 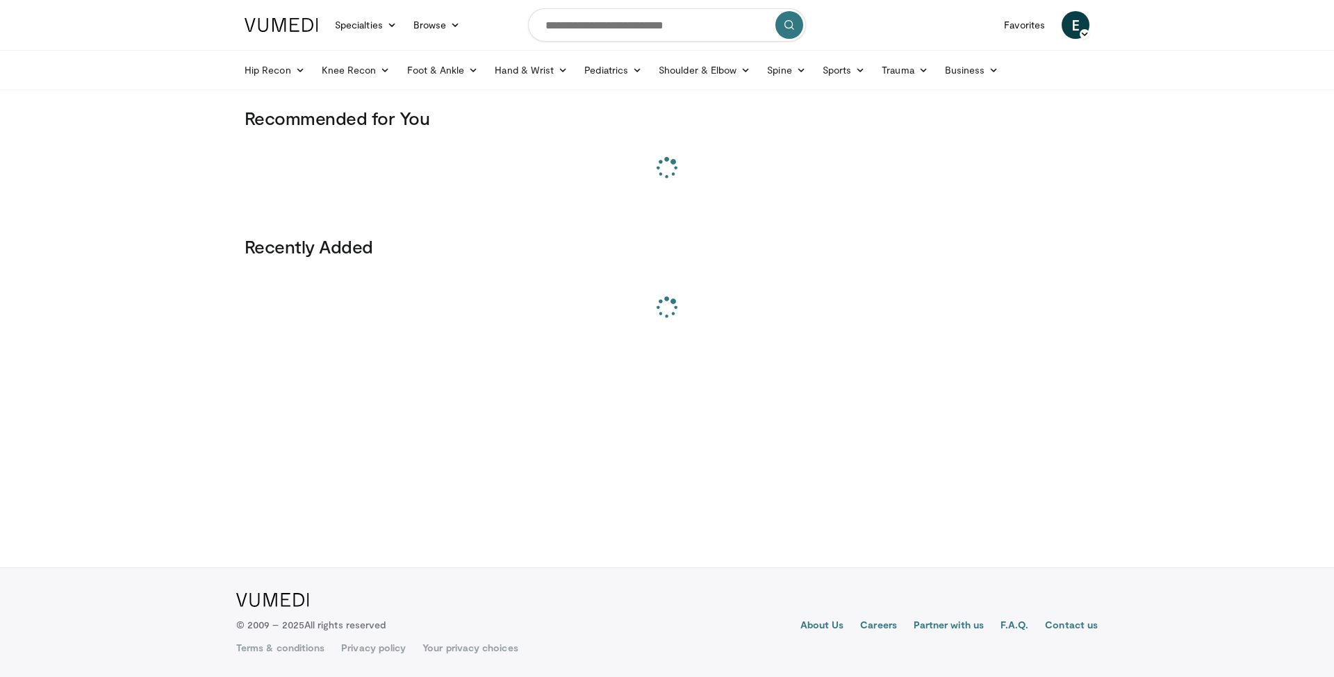 I want to click on h3: Recently Added, so click(x=667, y=247).